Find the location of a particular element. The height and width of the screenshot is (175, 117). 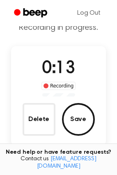

p: Recording in progress. is located at coordinates (58, 28).